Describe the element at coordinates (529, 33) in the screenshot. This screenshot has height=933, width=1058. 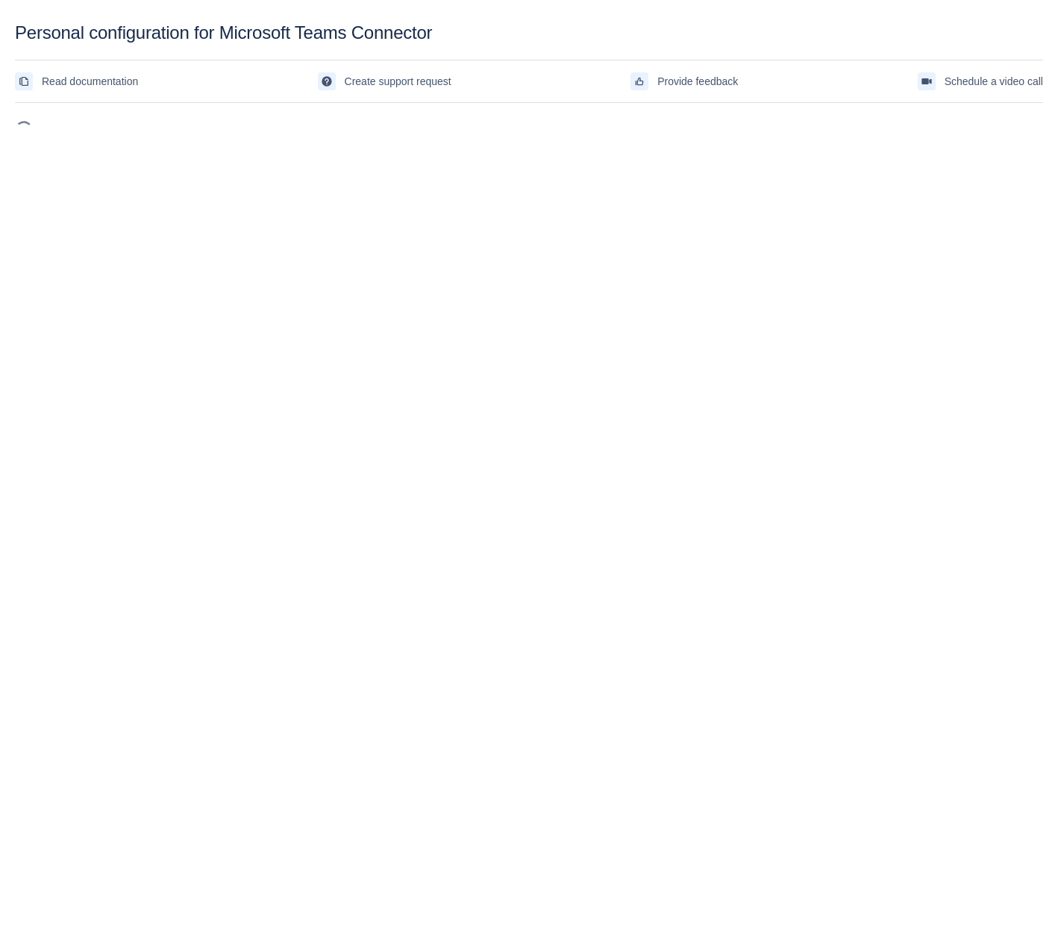
I see `div: Personal configuration for Microsoft Teams Connector` at that location.